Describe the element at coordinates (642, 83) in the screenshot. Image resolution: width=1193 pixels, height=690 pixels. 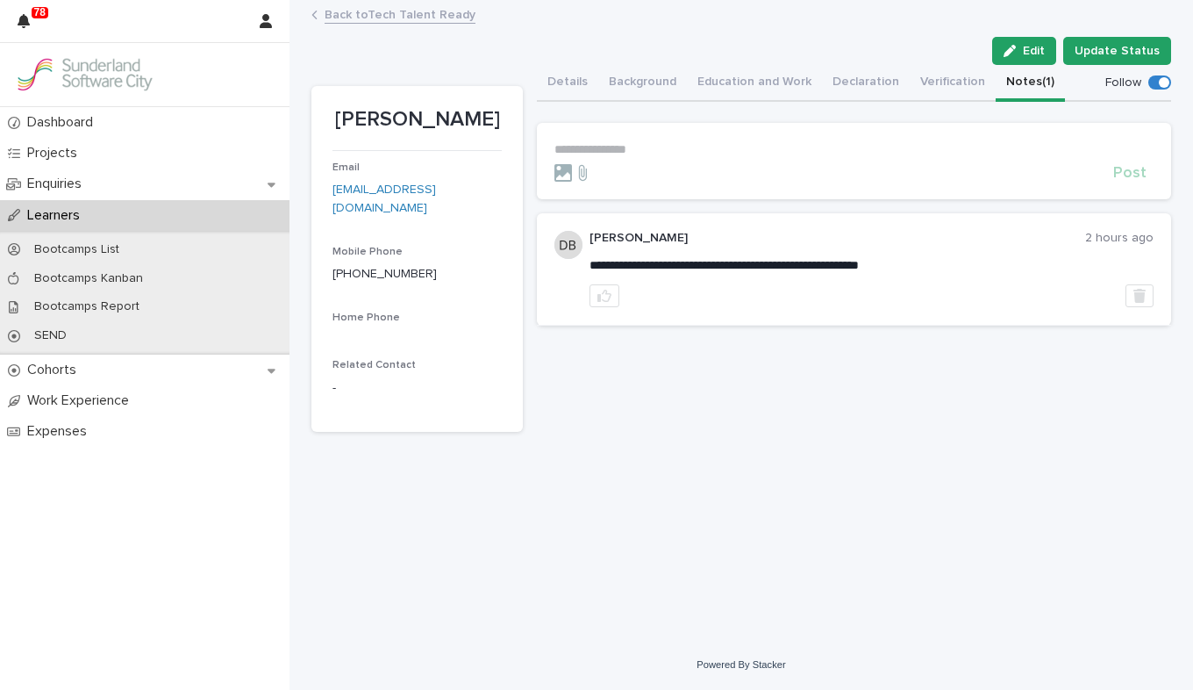
I see `button: Background` at that location.